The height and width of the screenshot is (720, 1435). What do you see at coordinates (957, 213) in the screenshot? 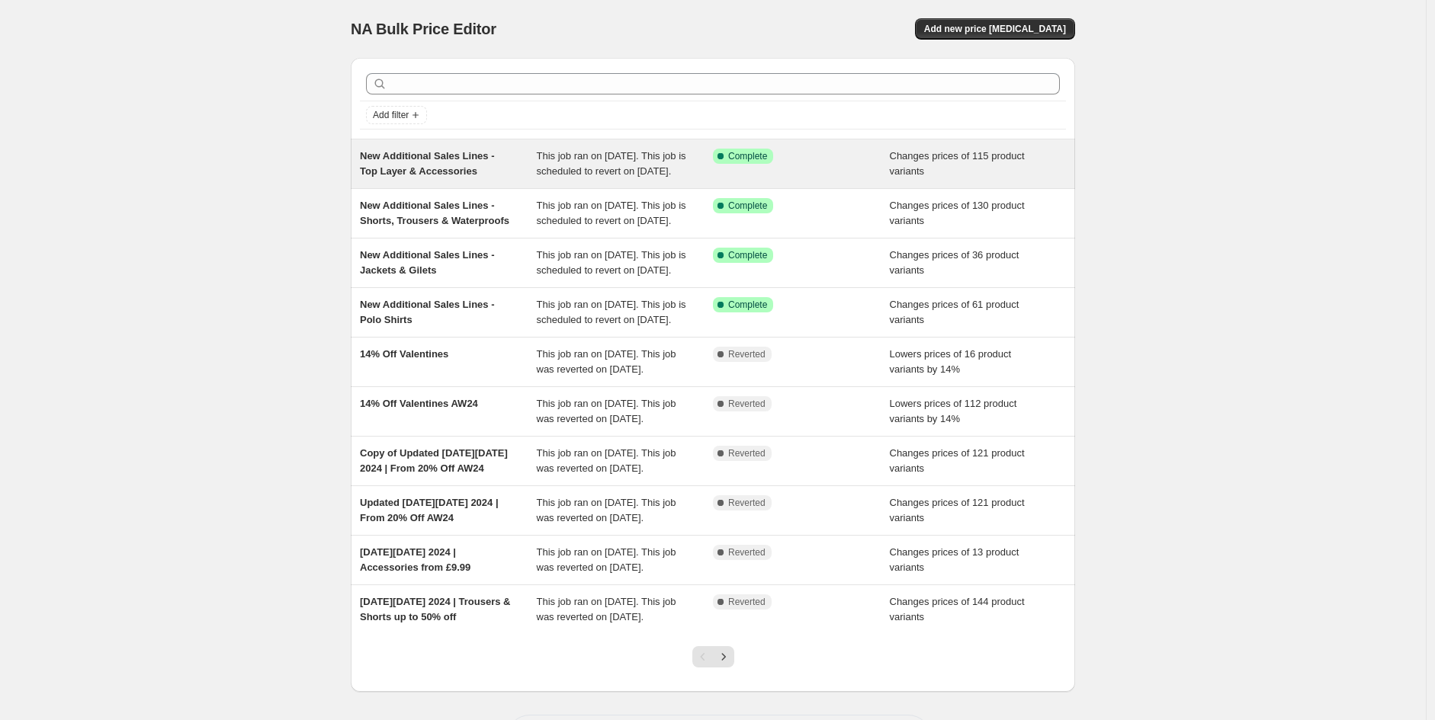
I see `span: Changes prices of 130 product variants` at bounding box center [957, 213].